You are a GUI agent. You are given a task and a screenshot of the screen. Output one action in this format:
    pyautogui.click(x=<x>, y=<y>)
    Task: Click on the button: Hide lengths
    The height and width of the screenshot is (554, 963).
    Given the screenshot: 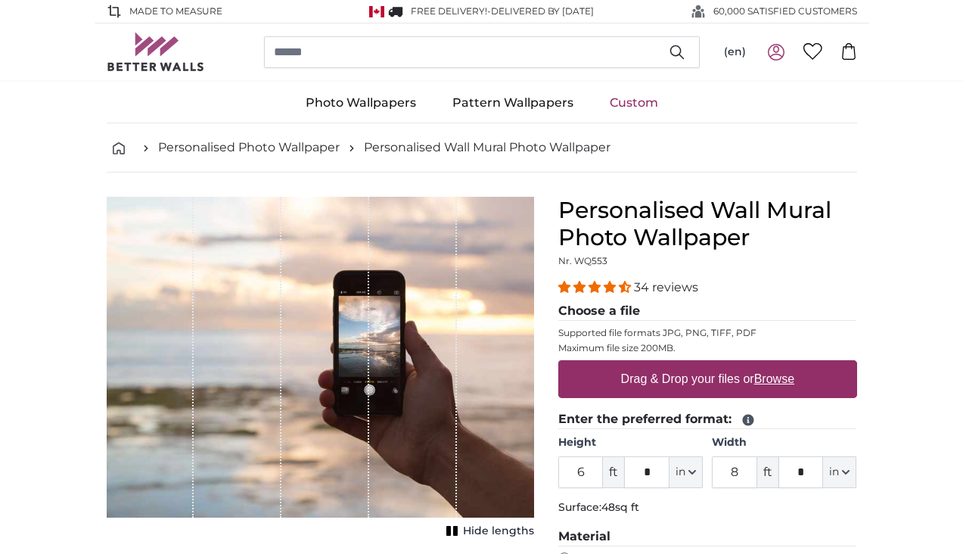 What is the action you would take?
    pyautogui.click(x=488, y=531)
    